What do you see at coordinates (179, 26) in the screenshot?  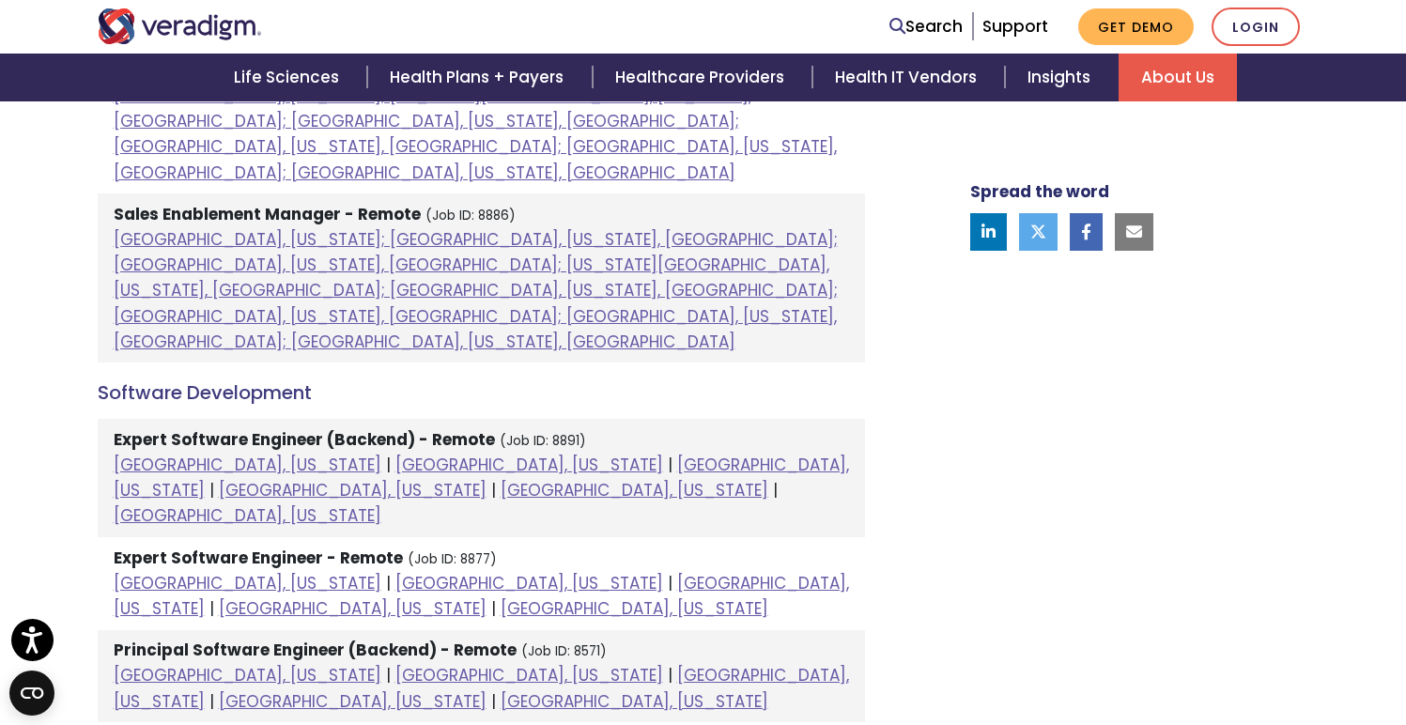 I see `img: Veradigm logo` at bounding box center [179, 26].